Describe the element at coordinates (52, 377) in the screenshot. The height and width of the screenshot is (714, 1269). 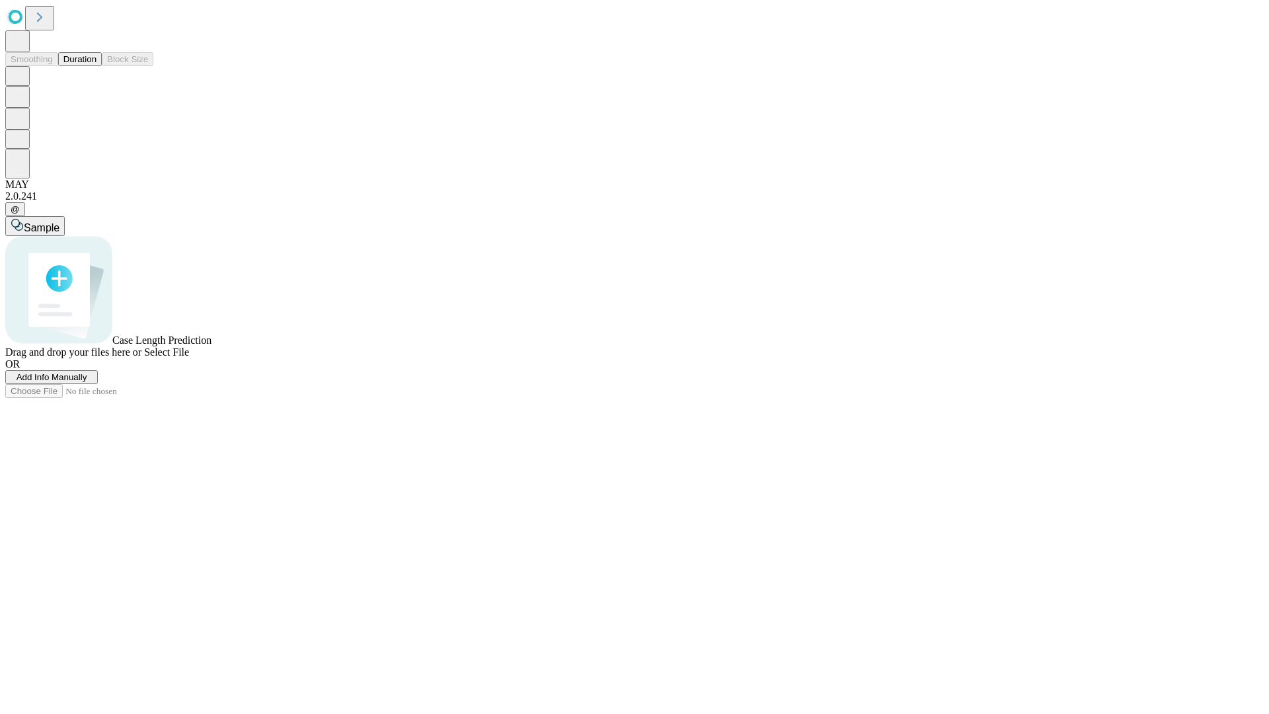
I see `span: Add Info Manually` at that location.